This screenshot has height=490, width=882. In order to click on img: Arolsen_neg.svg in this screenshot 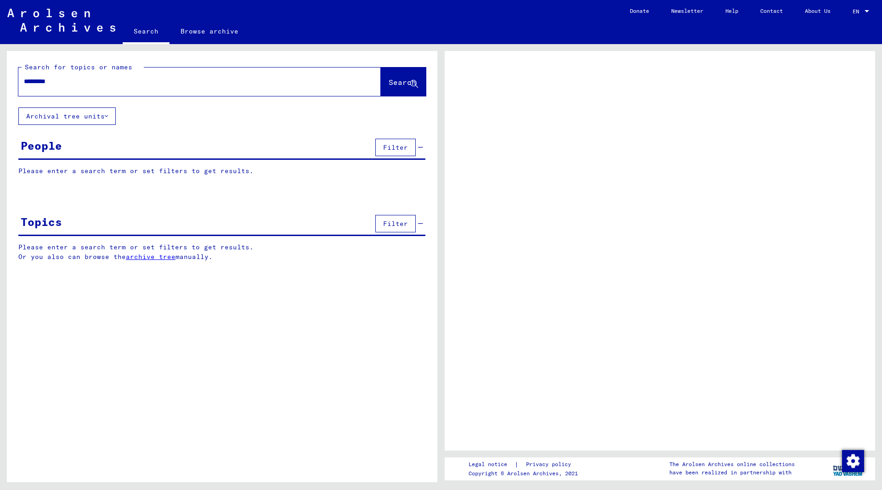, I will do `click(61, 20)`.